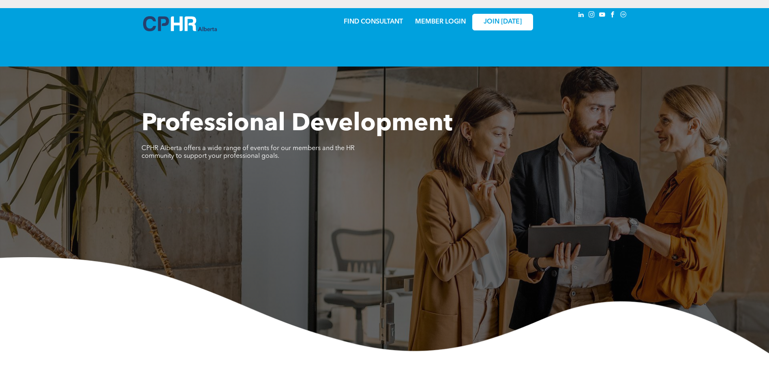  What do you see at coordinates (297, 124) in the screenshot?
I see `span: Professional Development` at bounding box center [297, 124].